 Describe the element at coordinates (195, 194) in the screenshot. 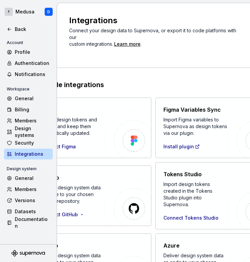

I see `div: Import design tokens created in the Tokens Studio plugin into Supernova.` at that location.